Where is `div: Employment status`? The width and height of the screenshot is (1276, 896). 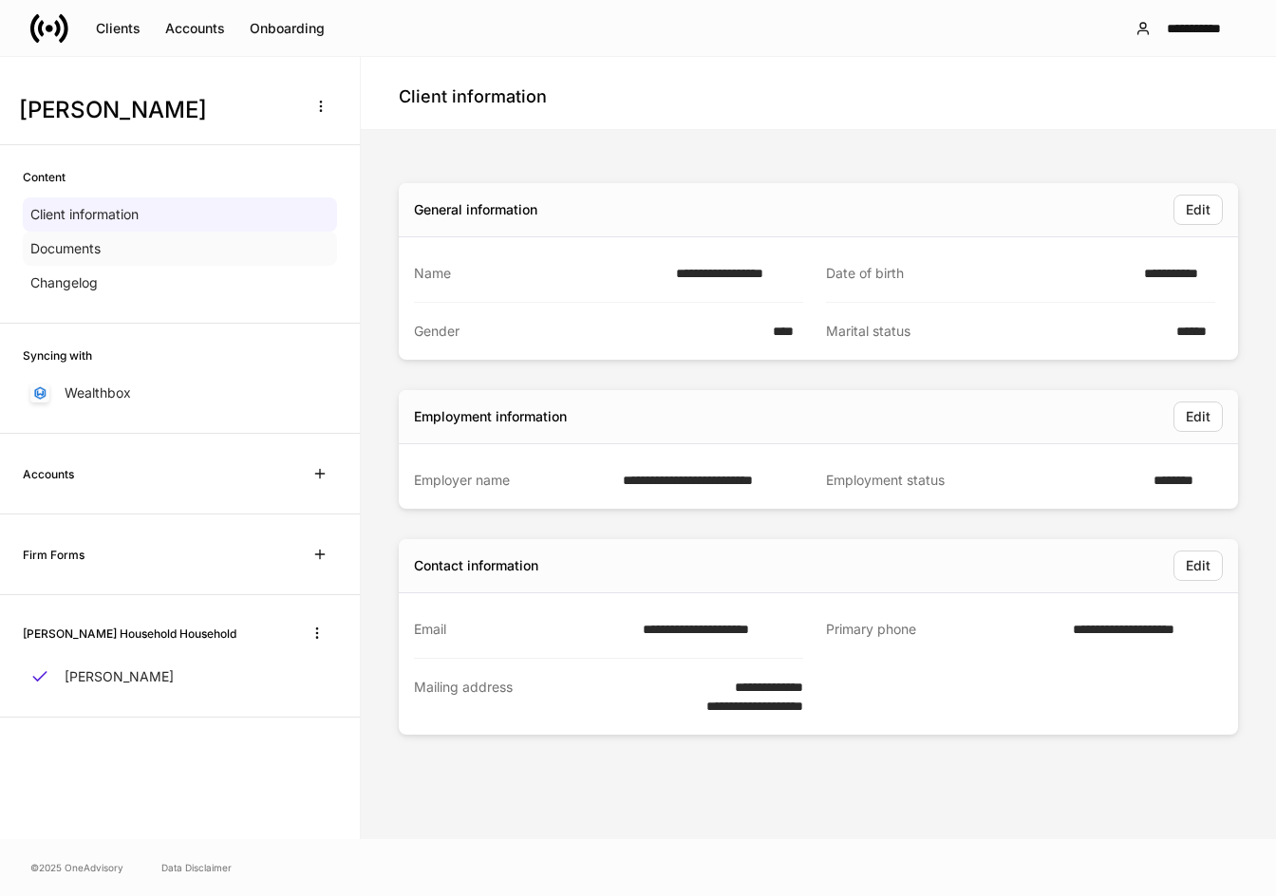 div: Employment status is located at coordinates (984, 481).